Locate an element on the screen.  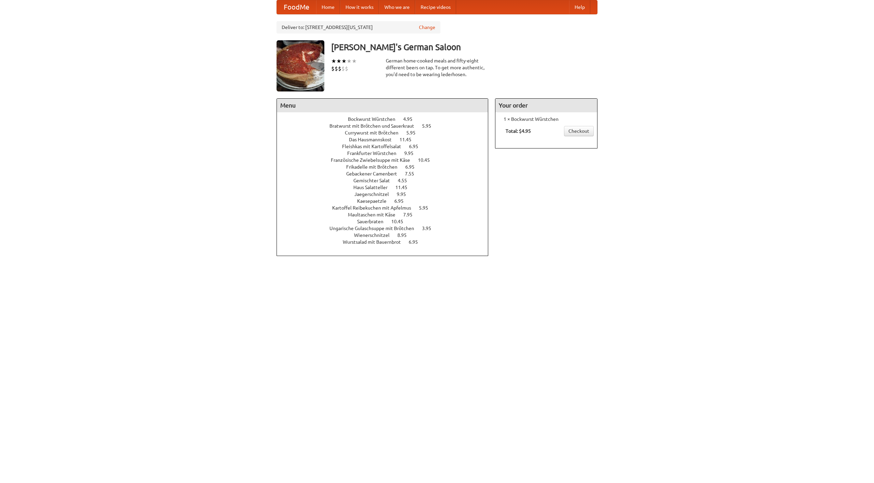
span: Jaegerschnitzel is located at coordinates (375, 194).